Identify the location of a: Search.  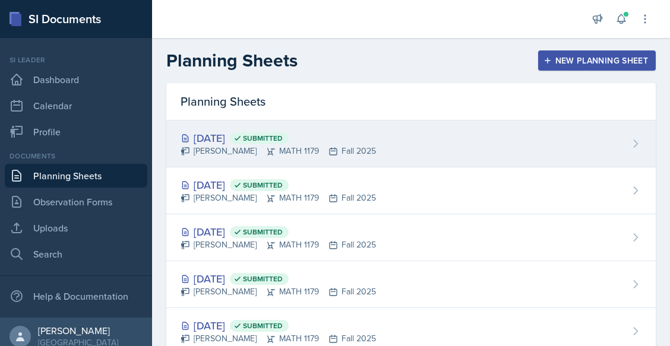
(76, 254).